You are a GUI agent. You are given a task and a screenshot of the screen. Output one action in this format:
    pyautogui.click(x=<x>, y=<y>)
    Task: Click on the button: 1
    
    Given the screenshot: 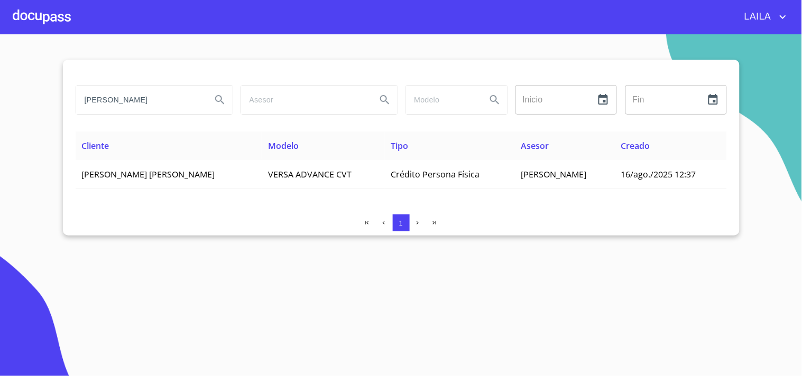 What is the action you would take?
    pyautogui.click(x=401, y=223)
    